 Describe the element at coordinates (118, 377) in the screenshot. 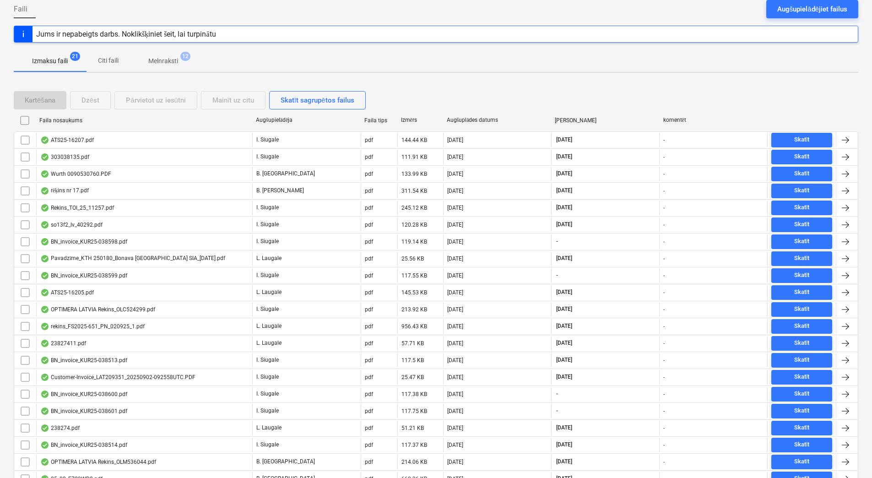

I see `div: Customer-Invoice_LAT209351_20250902-092558UTC.PDF` at that location.